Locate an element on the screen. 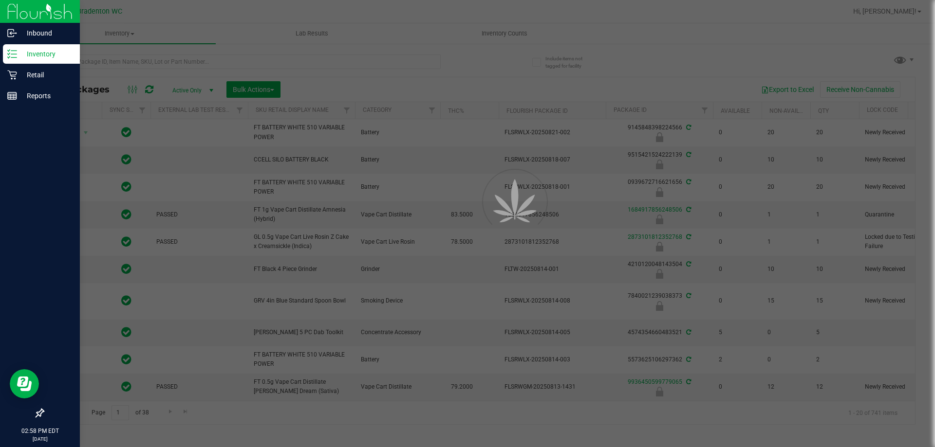 The height and width of the screenshot is (447, 935). p: Inbound is located at coordinates (46, 33).